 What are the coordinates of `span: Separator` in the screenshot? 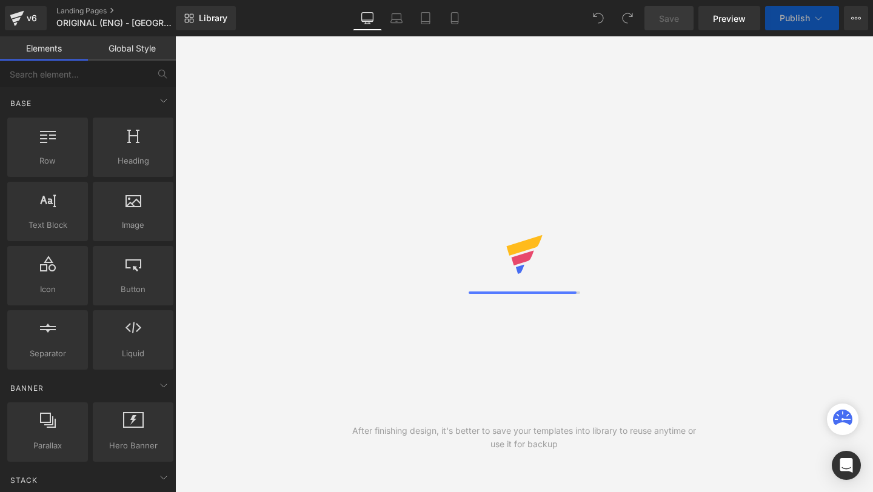 It's located at (47, 353).